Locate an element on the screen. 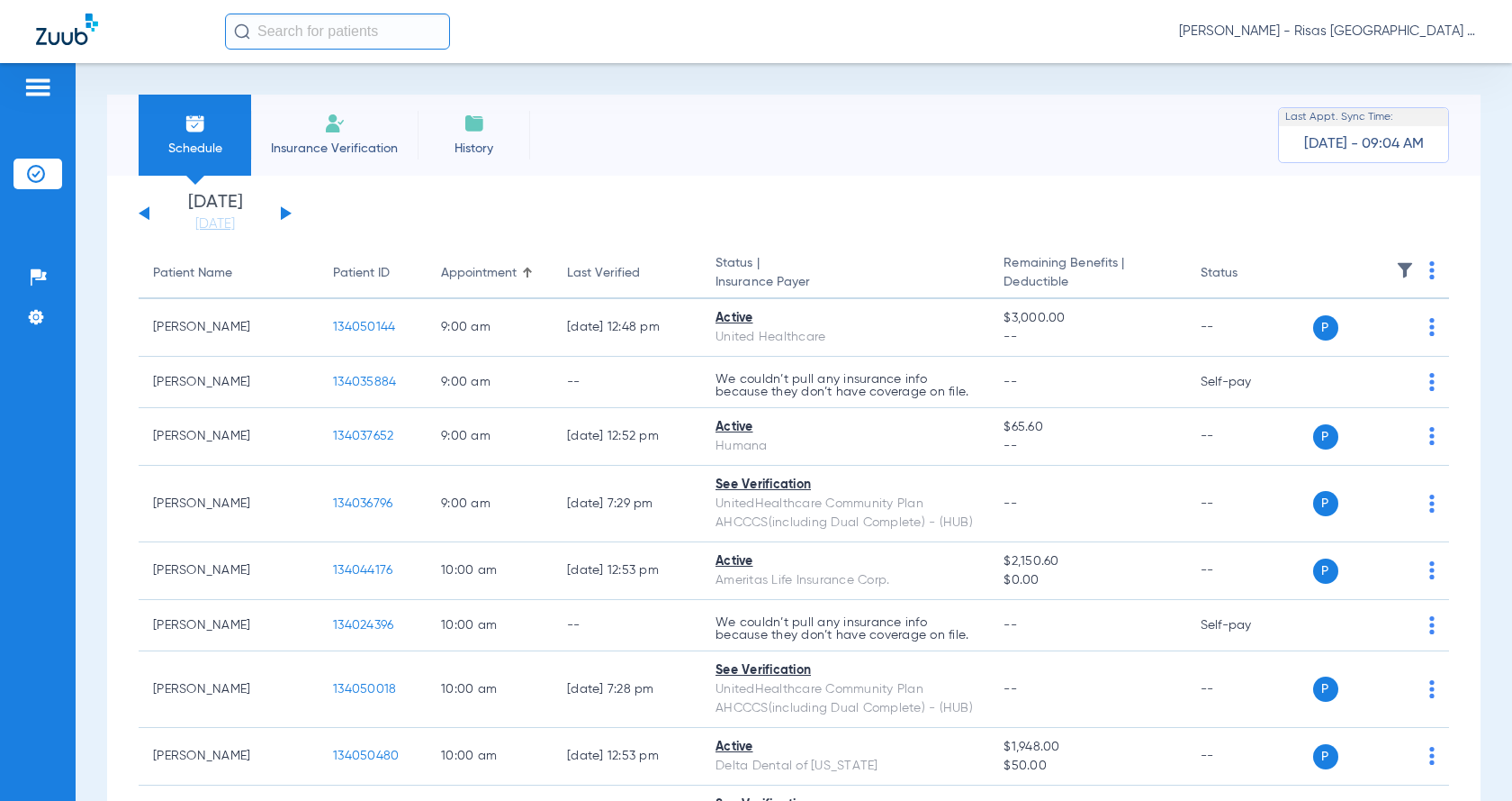 Image resolution: width=1512 pixels, height=801 pixels. span: $65.60 is located at coordinates (1087, 427).